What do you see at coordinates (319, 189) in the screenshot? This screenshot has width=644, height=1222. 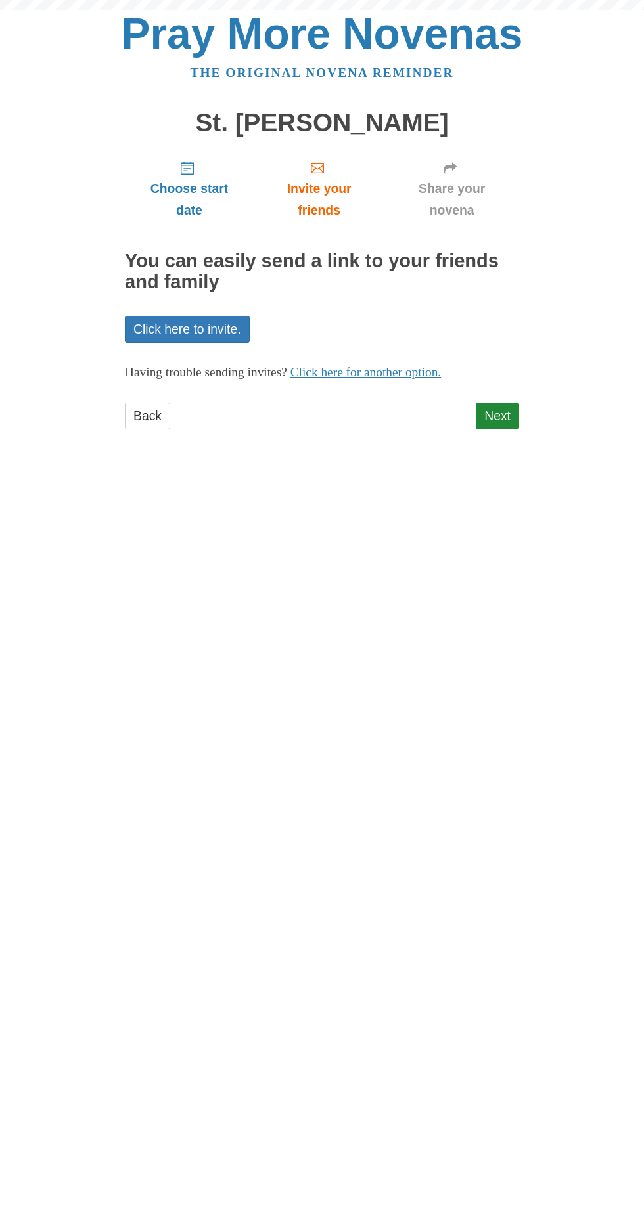 I see `a: Invite your friends` at bounding box center [319, 189].